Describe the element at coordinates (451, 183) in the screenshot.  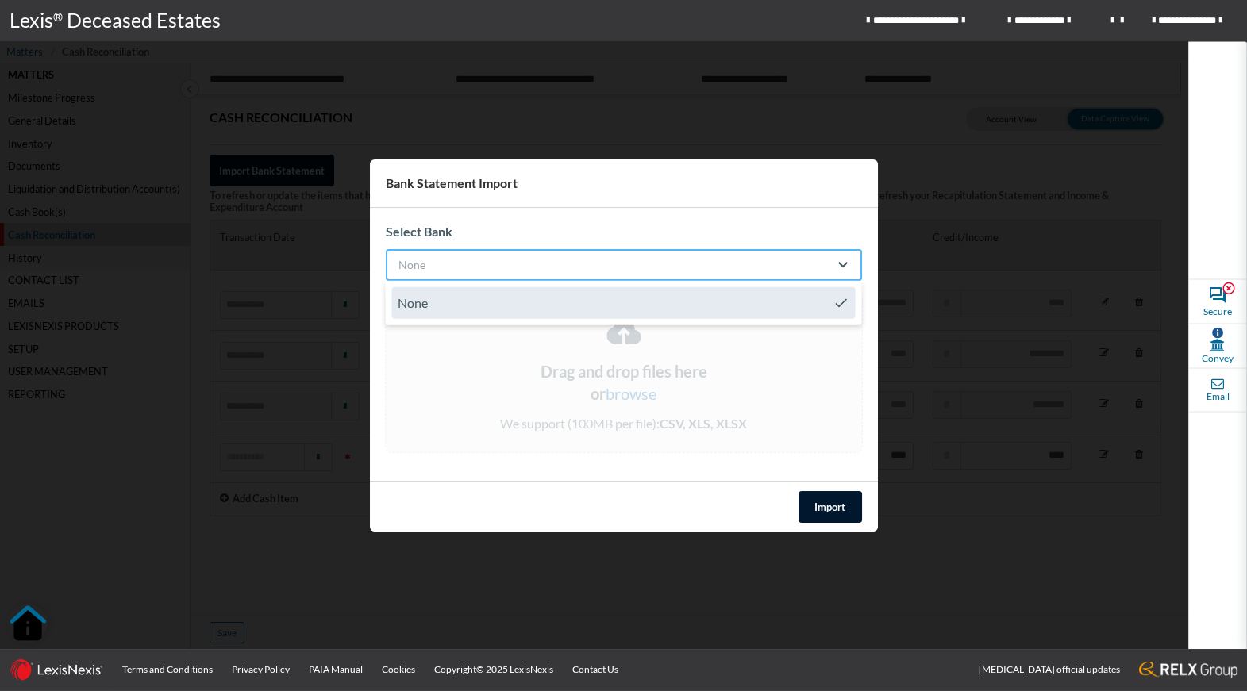
I see `span: Bank Statement Import` at that location.